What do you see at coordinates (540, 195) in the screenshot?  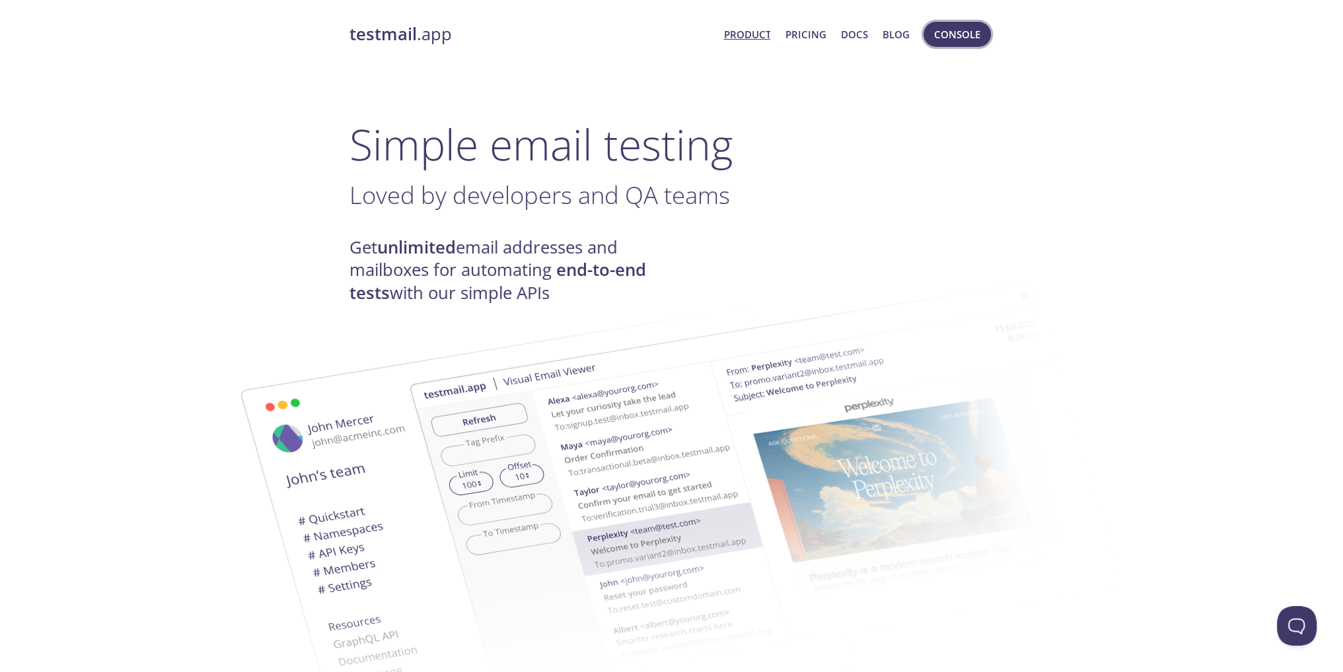 I see `span: Loved by developers and QA teams` at bounding box center [540, 195].